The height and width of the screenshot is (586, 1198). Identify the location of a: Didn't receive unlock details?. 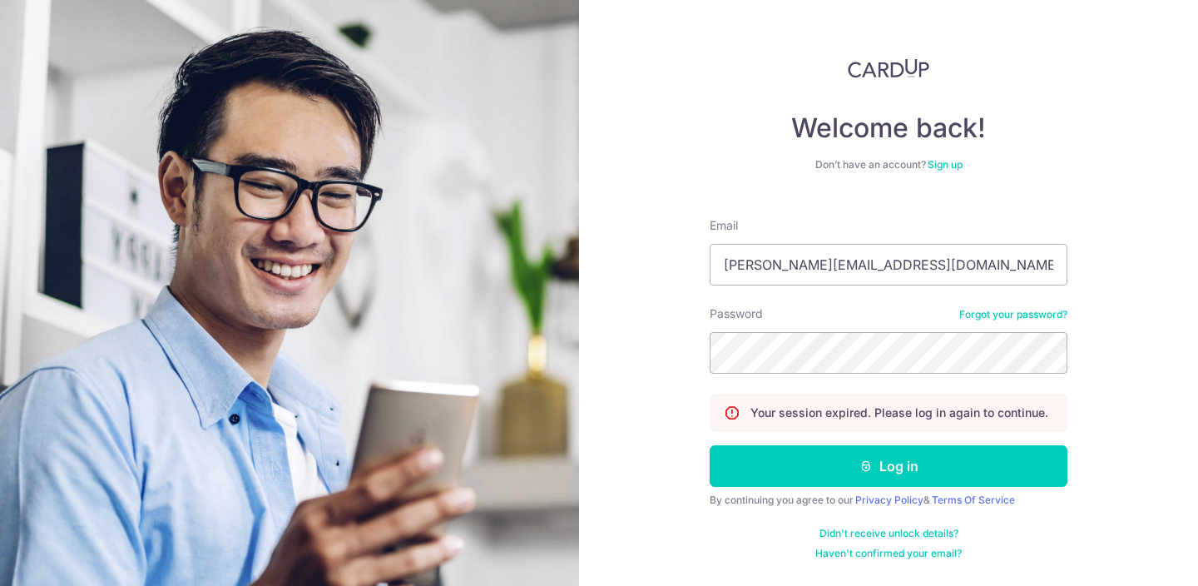
(889, 533).